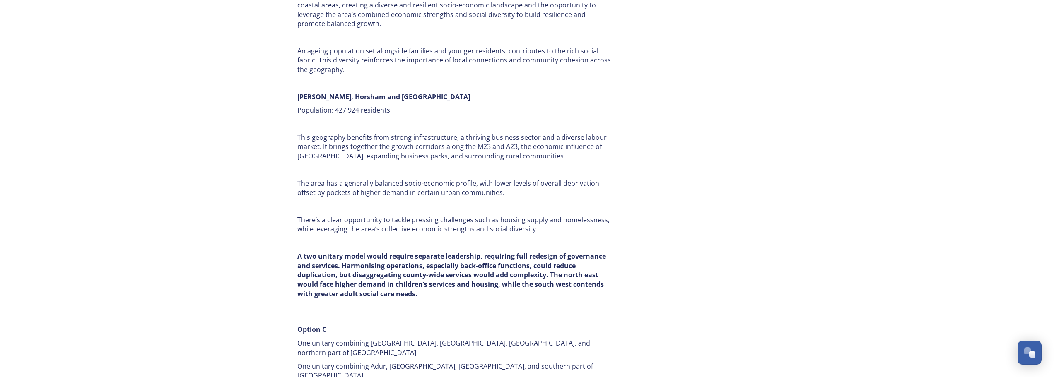 The height and width of the screenshot is (377, 1054). What do you see at coordinates (1030, 353) in the screenshot?
I see `button: Open Chat` at bounding box center [1030, 353].